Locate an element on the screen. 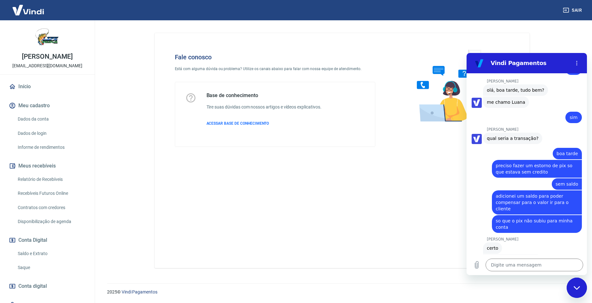  a: Contratos com credores is located at coordinates (51, 207).